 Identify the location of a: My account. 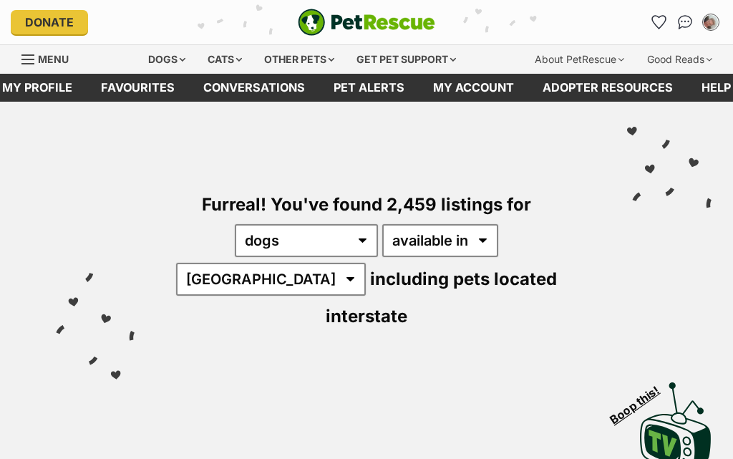
(473, 87).